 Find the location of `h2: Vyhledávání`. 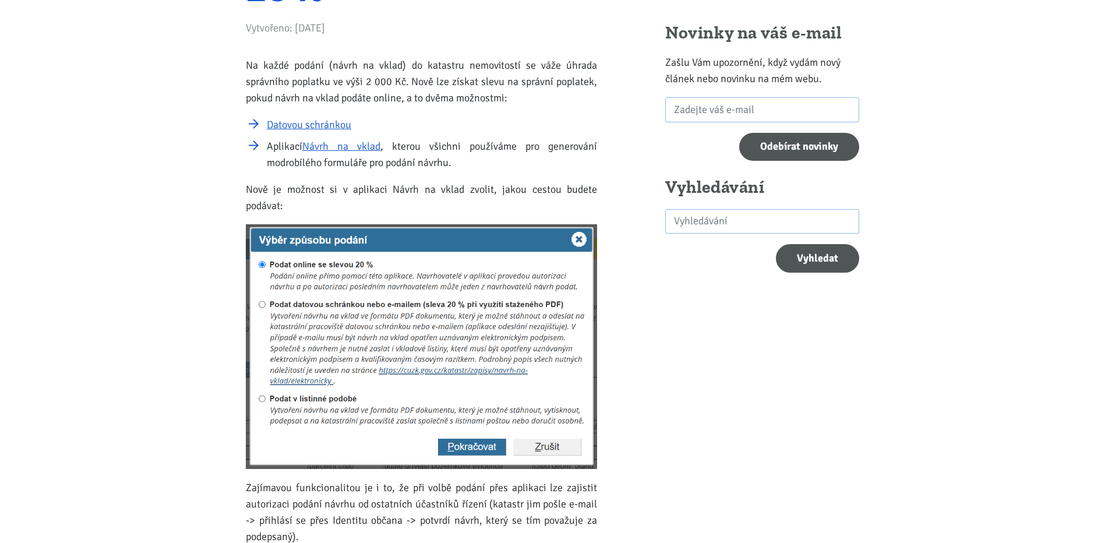

h2: Vyhledávání is located at coordinates (762, 188).